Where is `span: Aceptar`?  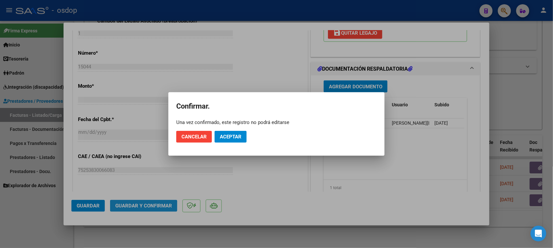 span: Aceptar is located at coordinates (230, 137).